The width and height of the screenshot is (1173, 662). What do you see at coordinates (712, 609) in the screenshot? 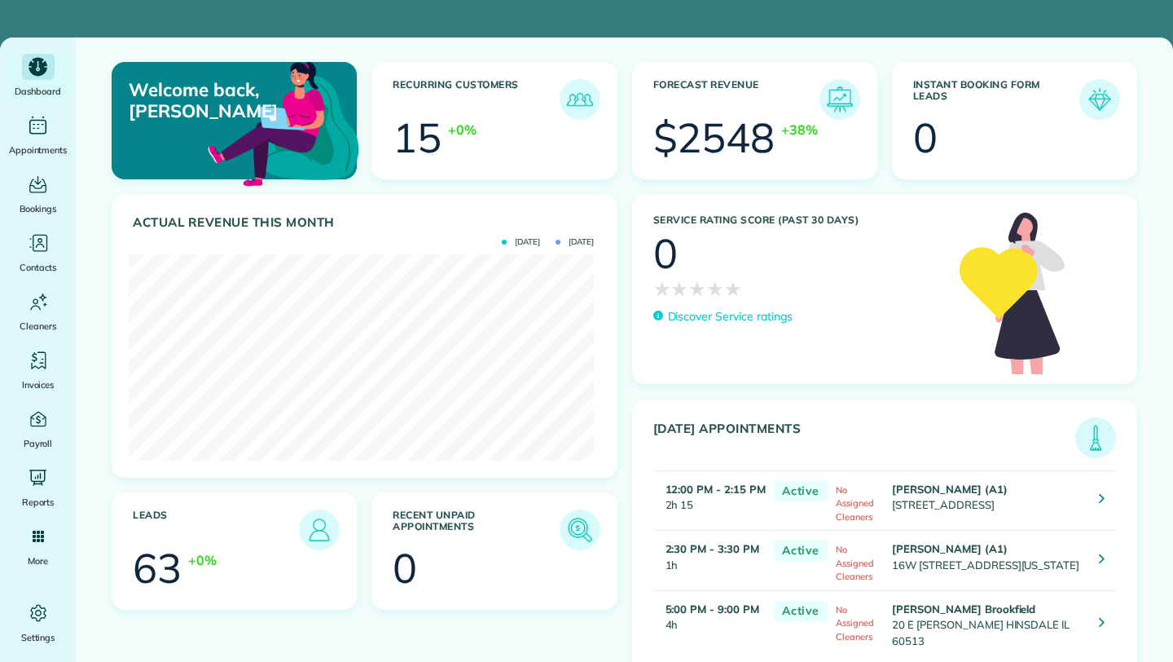
I see `strong: 5:00 PM - 9:00 PM` at bounding box center [712, 609].